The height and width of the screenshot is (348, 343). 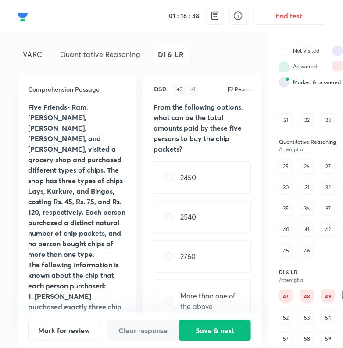 I want to click on div: Answered, so click(x=305, y=67).